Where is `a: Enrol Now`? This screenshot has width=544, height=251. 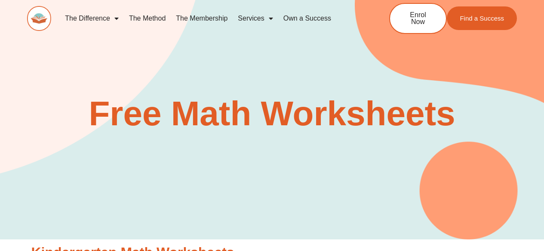
a: Enrol Now is located at coordinates (418, 18).